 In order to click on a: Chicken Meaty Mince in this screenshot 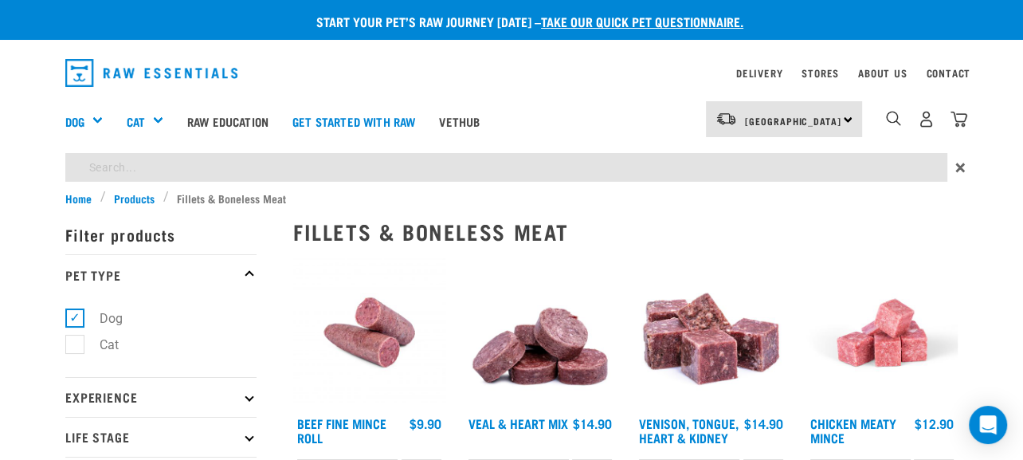, I will do `click(853, 429)`.